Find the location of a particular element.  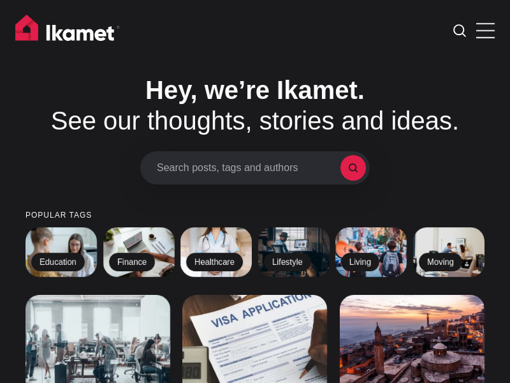

span: Search posts, tags and authors is located at coordinates (249, 167).